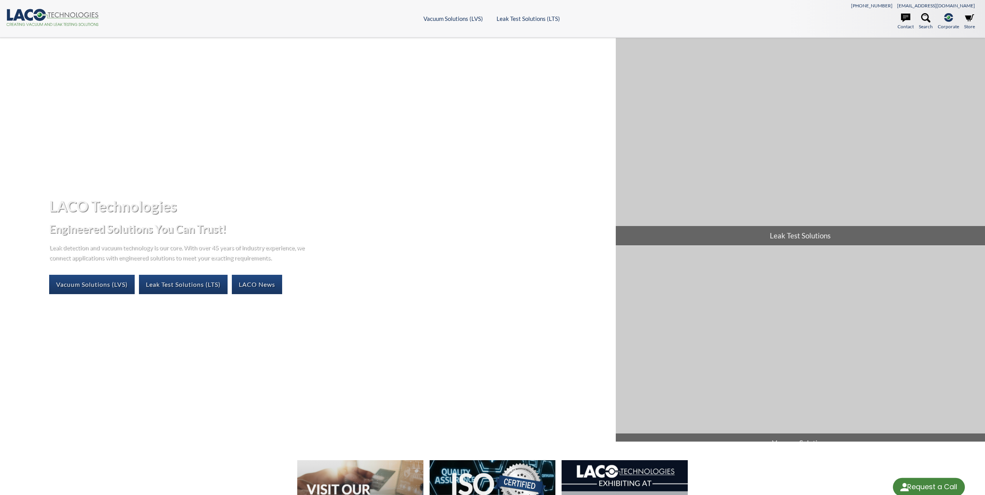 This screenshot has width=985, height=495. What do you see at coordinates (800, 349) in the screenshot?
I see `a: Vacuum Solutions` at bounding box center [800, 349].